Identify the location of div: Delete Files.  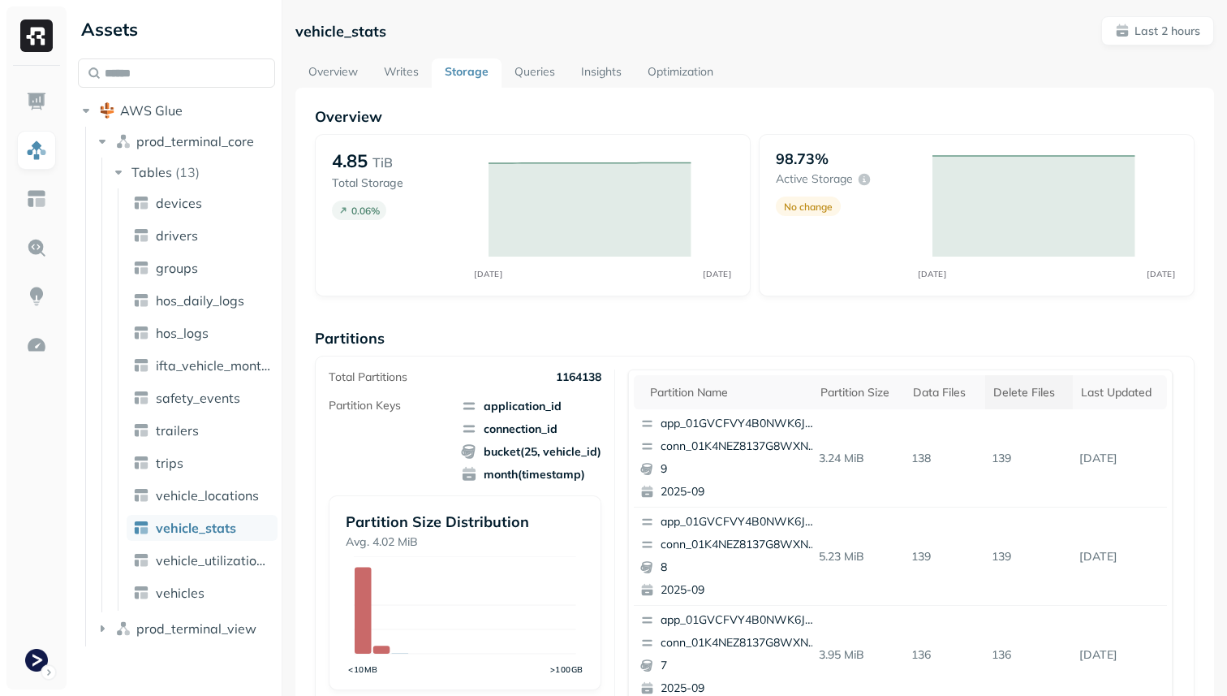
(1029, 392).